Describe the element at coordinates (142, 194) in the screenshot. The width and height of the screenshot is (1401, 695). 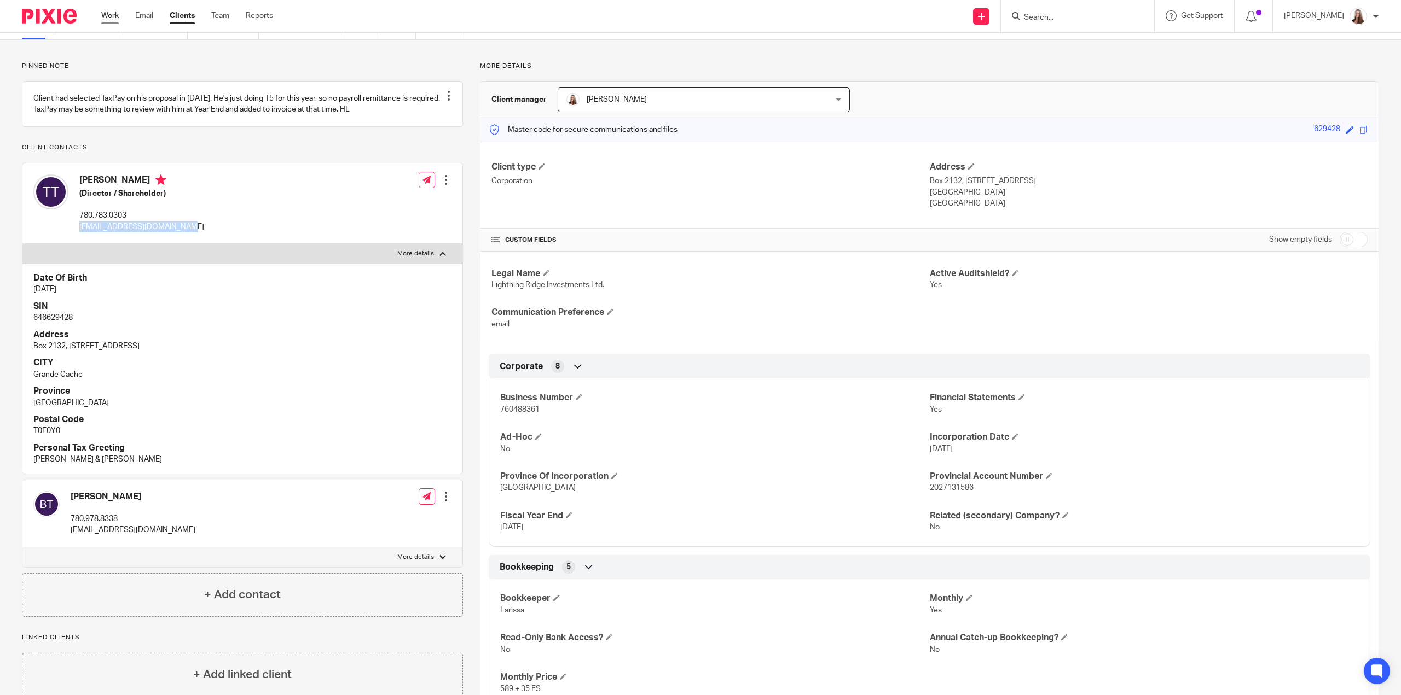
I see `h5: (Director / Shareholder)` at that location.